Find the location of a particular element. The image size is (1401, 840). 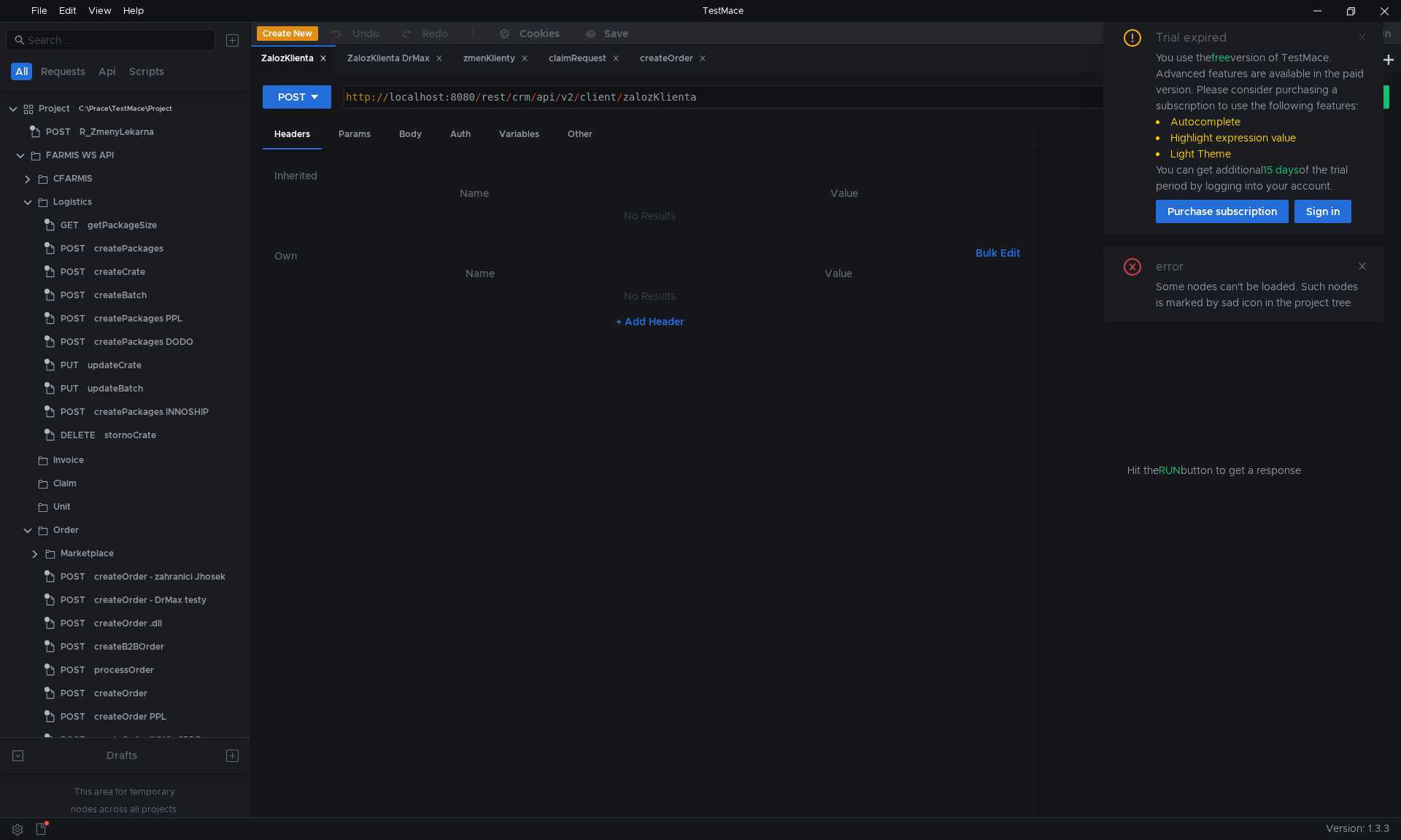

div: Trial expired is located at coordinates (1200, 38).